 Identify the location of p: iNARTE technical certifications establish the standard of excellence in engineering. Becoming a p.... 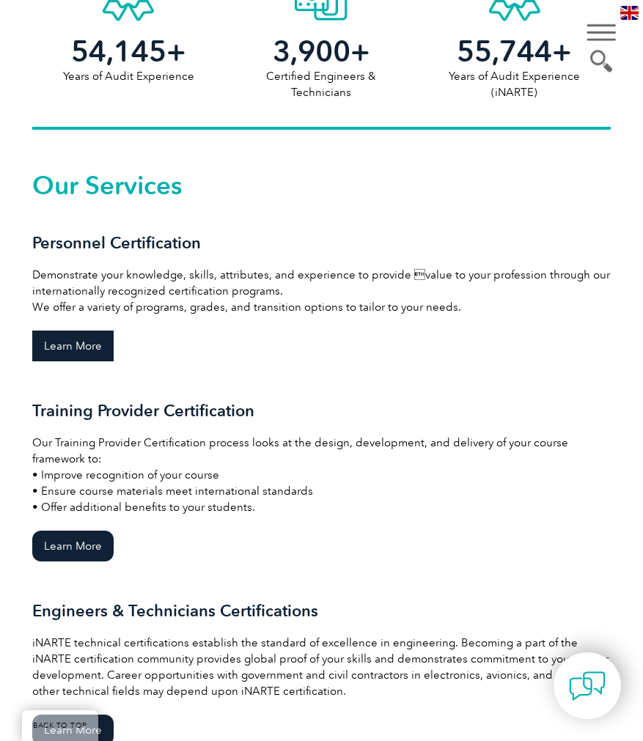
(321, 667).